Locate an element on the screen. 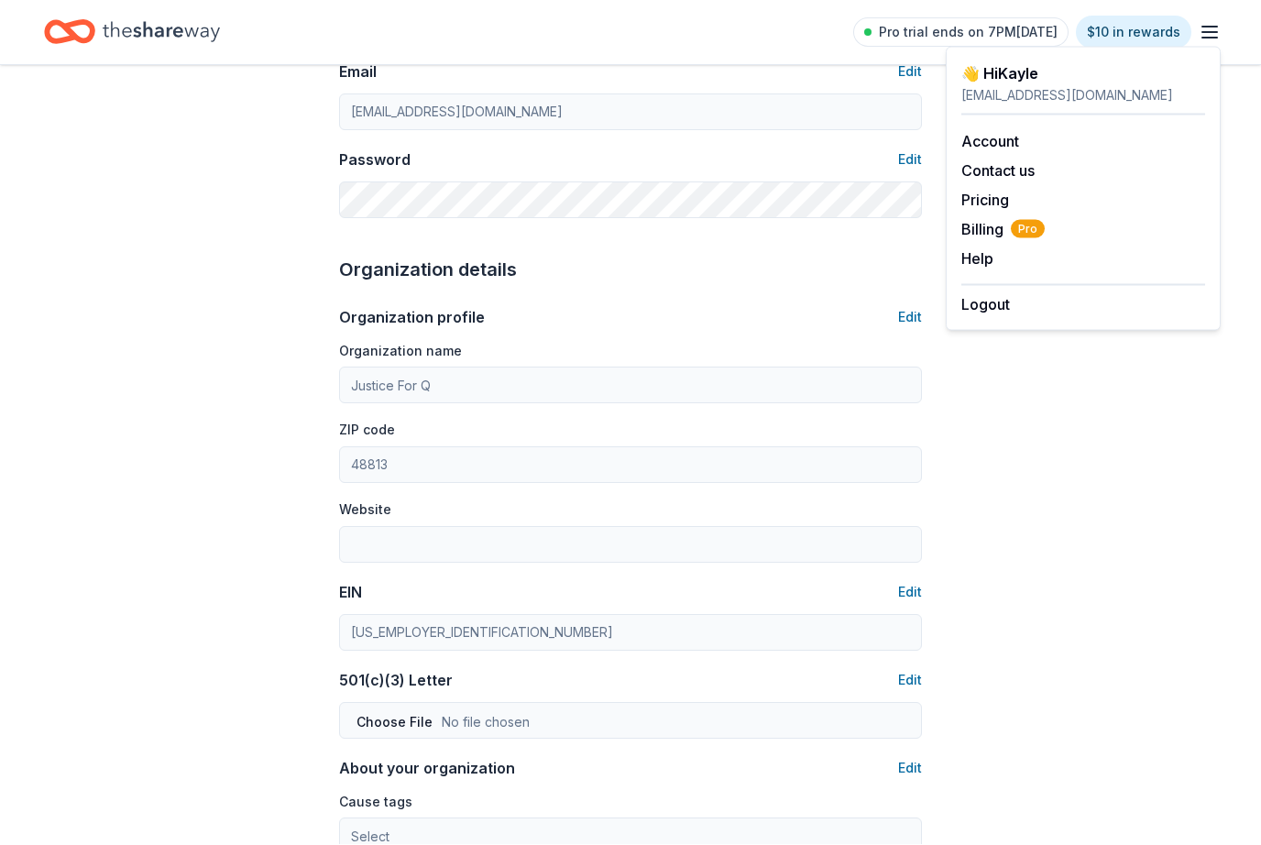 The height and width of the screenshot is (845, 1261). label: Website is located at coordinates (365, 511).